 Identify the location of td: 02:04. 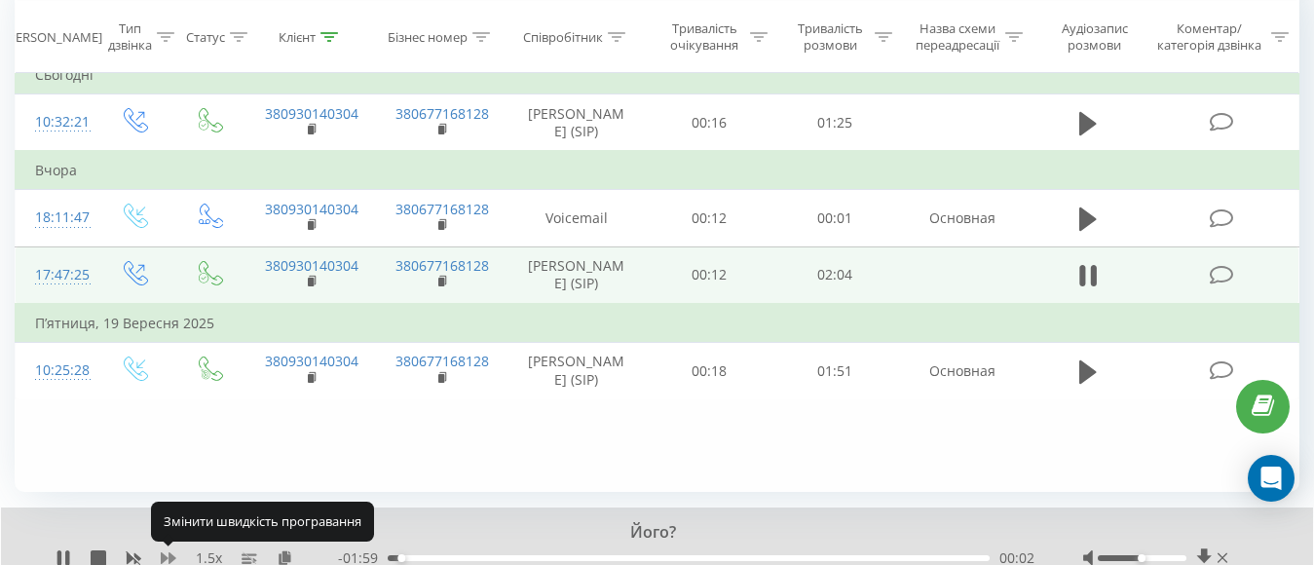
(835, 275).